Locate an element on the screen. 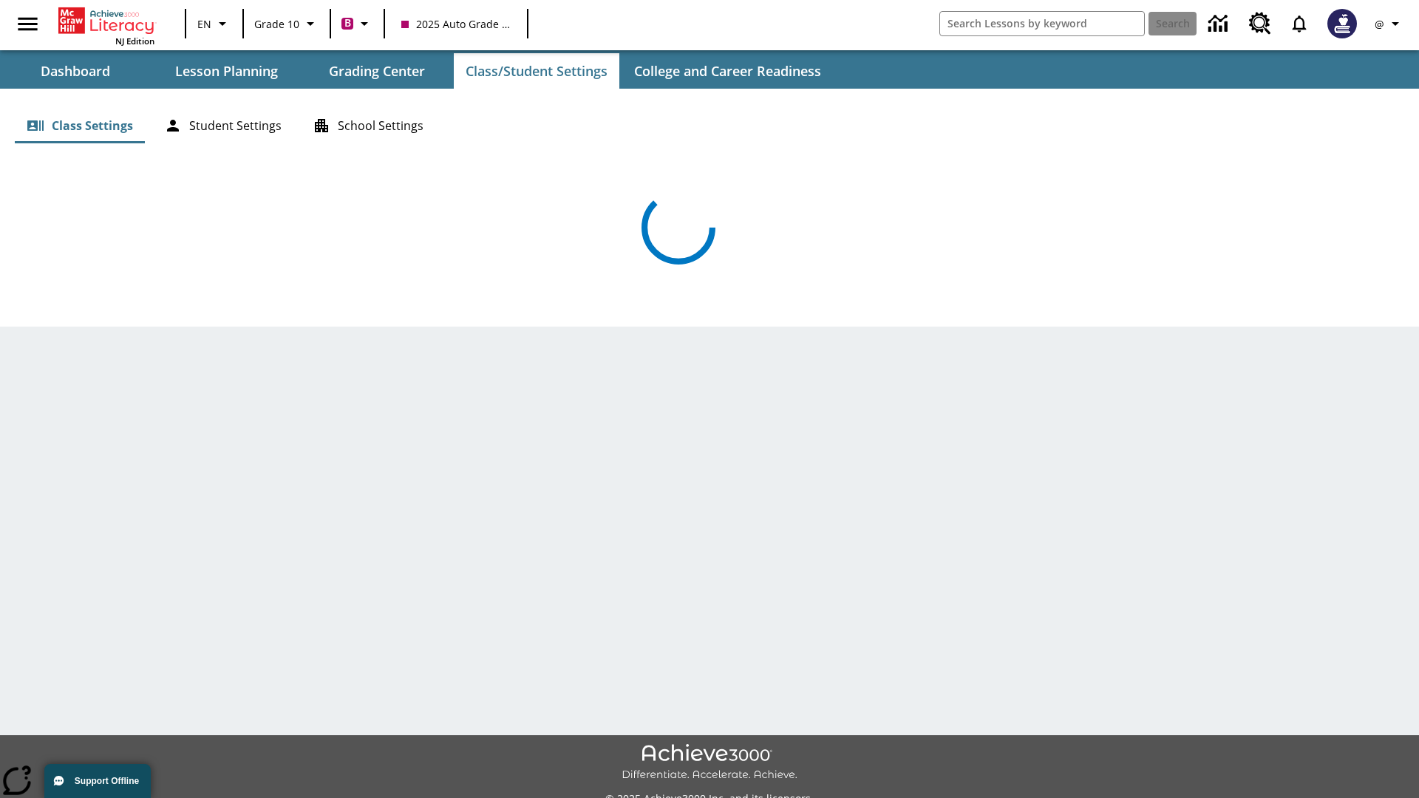  button: Support Offline is located at coordinates (98, 781).